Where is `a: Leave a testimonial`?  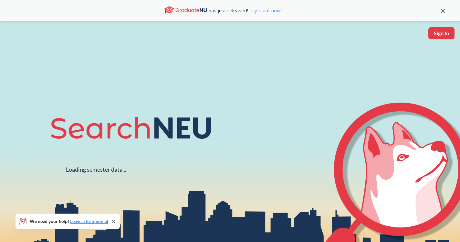 a: Leave a testimonial is located at coordinates (89, 221).